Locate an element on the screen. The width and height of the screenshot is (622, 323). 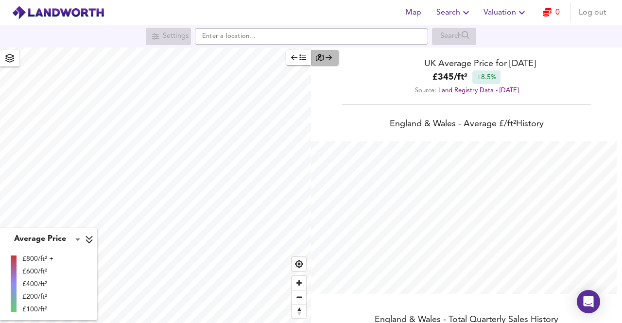
input: Enter a location... is located at coordinates (312, 36).